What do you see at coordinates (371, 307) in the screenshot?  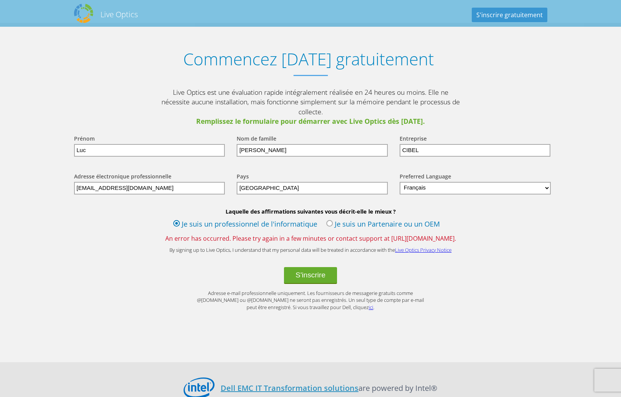 I see `a: ici` at bounding box center [371, 307].